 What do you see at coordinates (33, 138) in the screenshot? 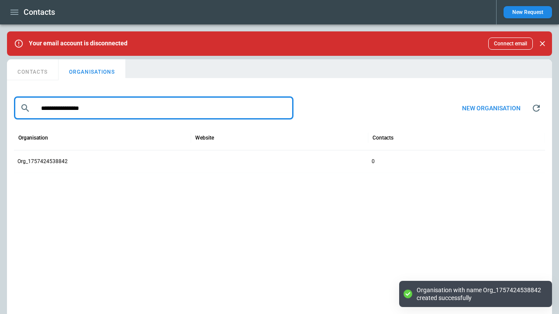
I see `div: Organisation` at bounding box center [33, 138].